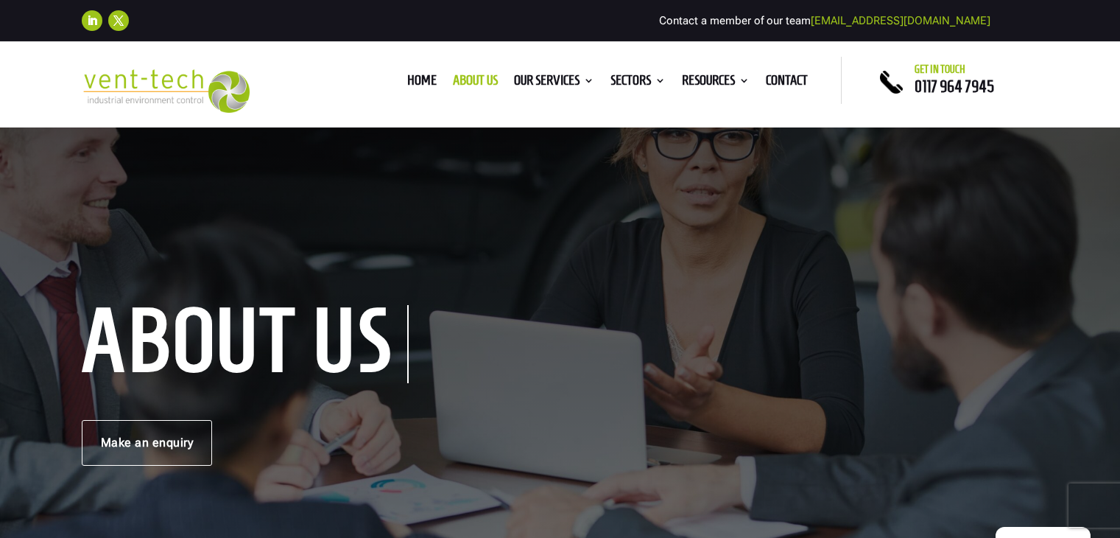 The width and height of the screenshot is (1120, 538). I want to click on a: Follow on LinkedIn, so click(92, 21).